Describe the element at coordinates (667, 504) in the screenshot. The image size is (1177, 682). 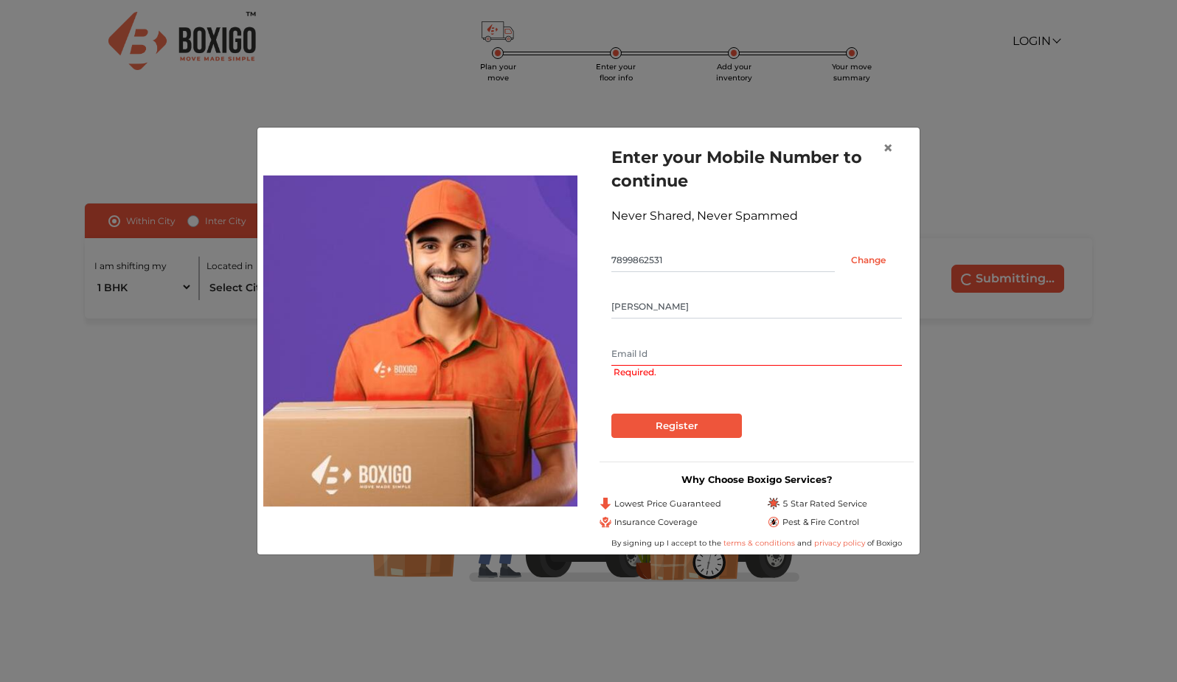
I see `span: Lowest Price Guaranteed` at that location.